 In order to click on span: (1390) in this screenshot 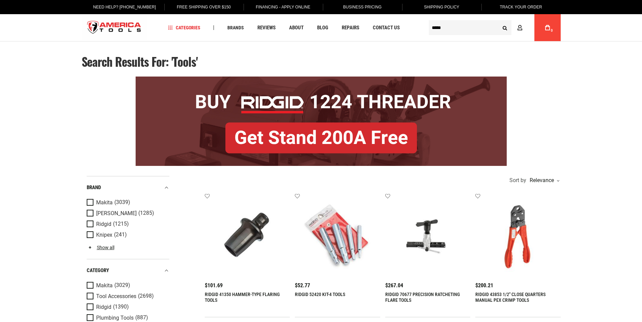, I will do `click(121, 307)`.